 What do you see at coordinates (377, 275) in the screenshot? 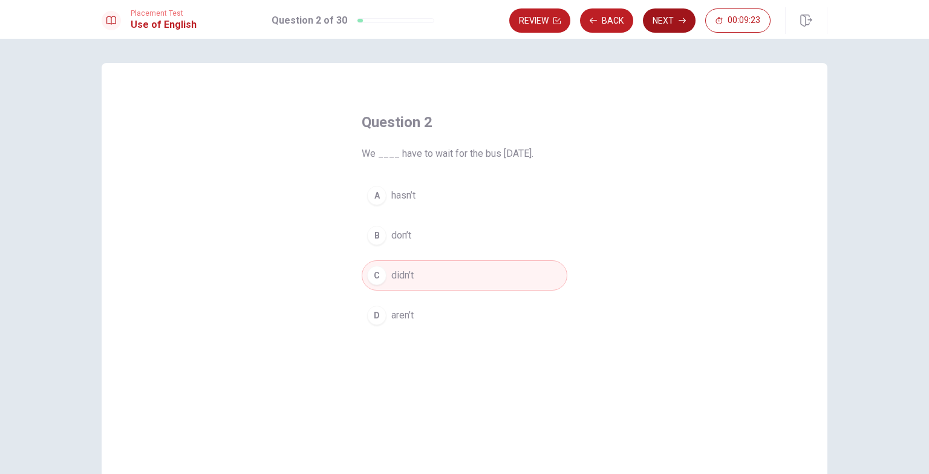
I see `div: C` at bounding box center [377, 275].